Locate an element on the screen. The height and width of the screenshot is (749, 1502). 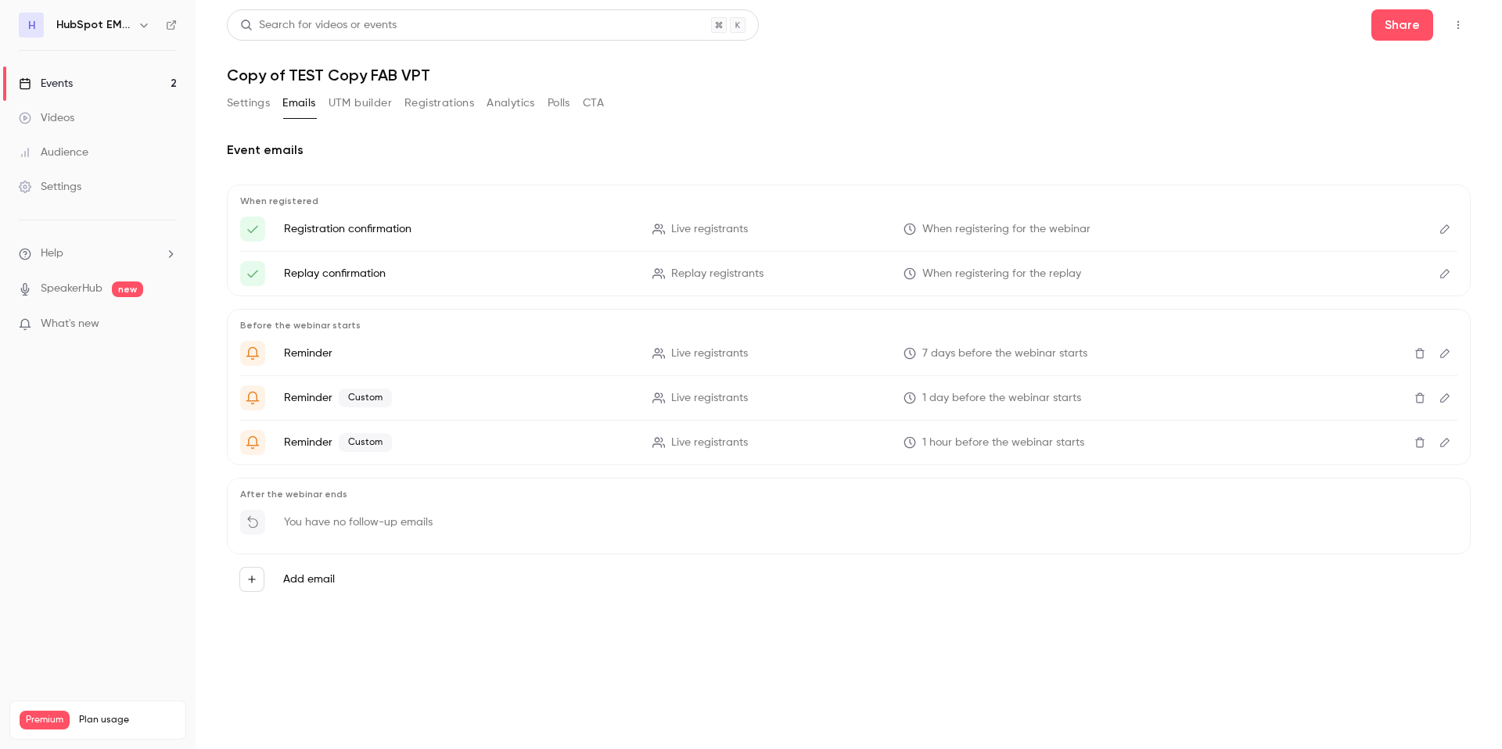
button: Emails is located at coordinates (299, 103).